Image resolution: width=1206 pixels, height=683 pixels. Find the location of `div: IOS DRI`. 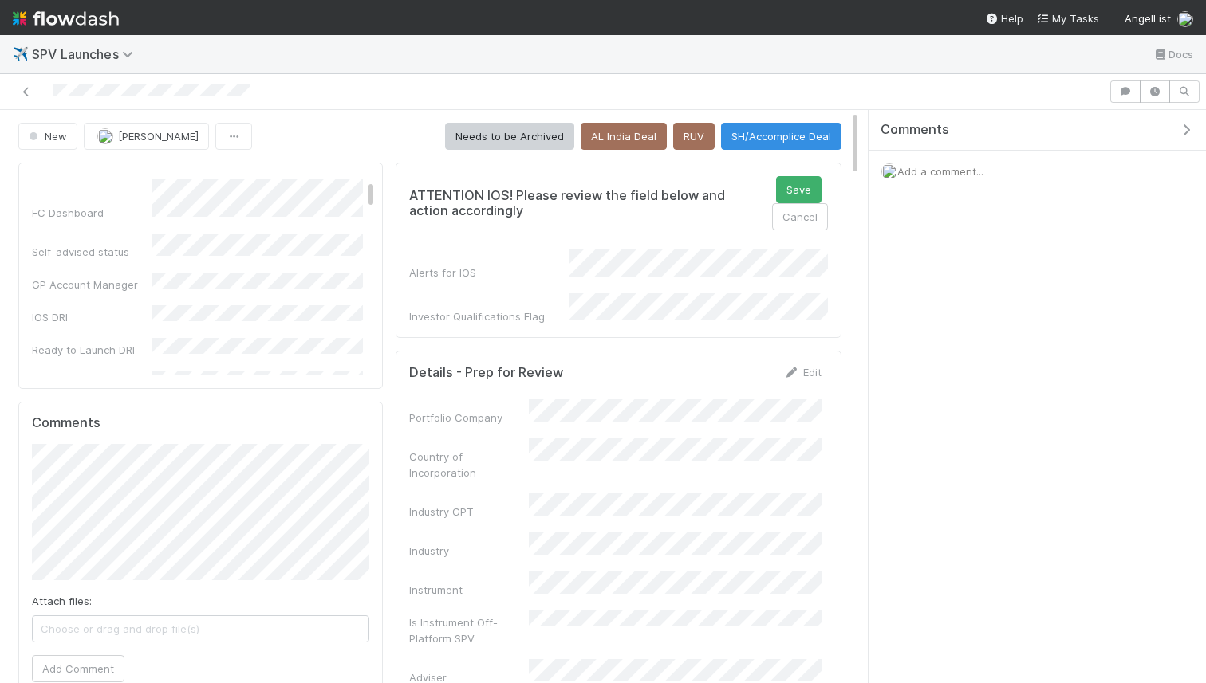

div: IOS DRI is located at coordinates (92, 317).